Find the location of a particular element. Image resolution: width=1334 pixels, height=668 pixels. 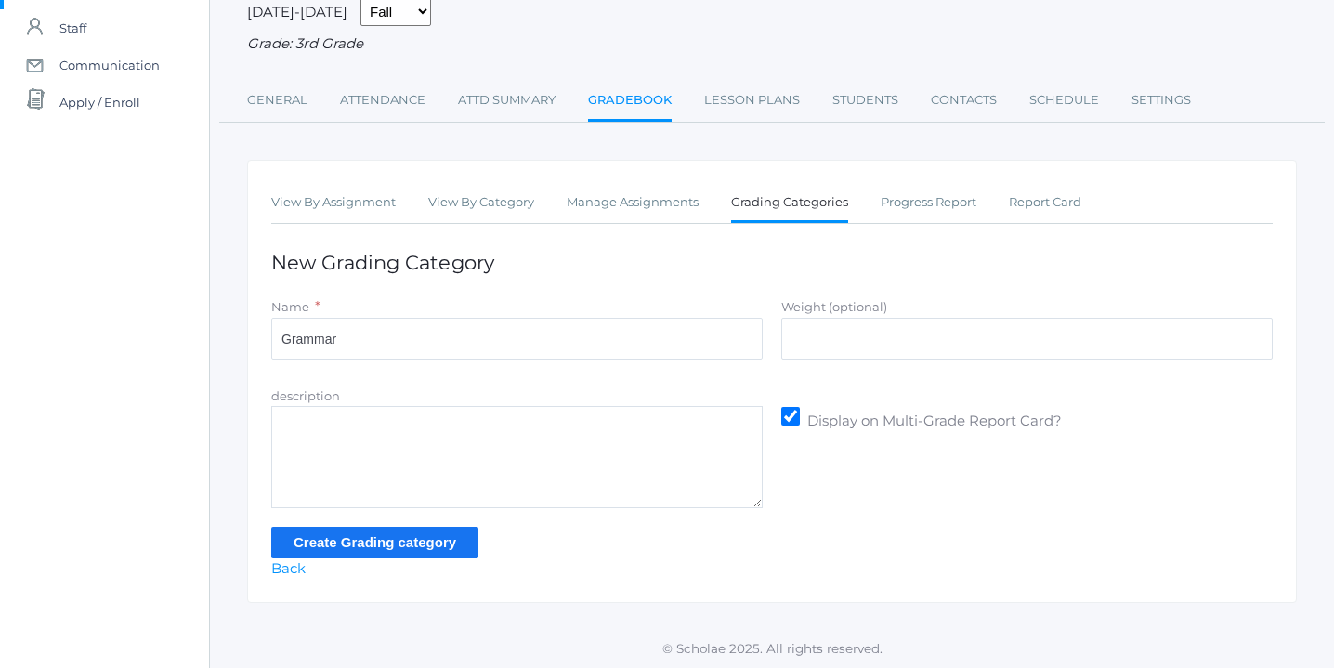

a: Attd Summary is located at coordinates (506, 100).